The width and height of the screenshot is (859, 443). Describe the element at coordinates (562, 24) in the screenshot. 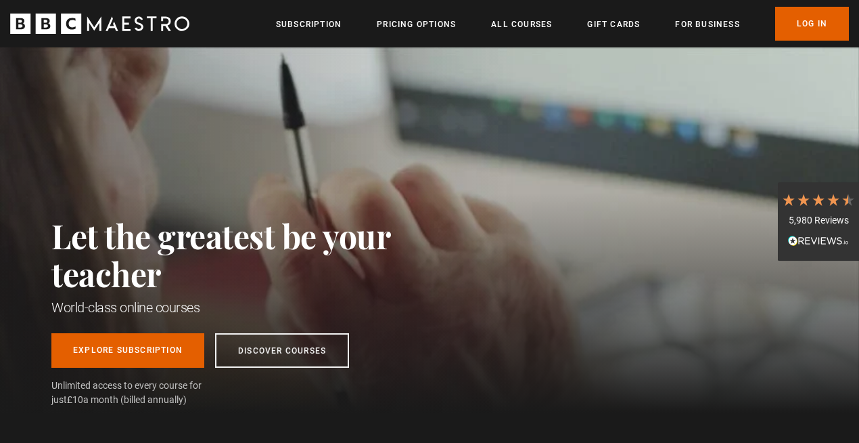

I see `nav: Primary` at that location.